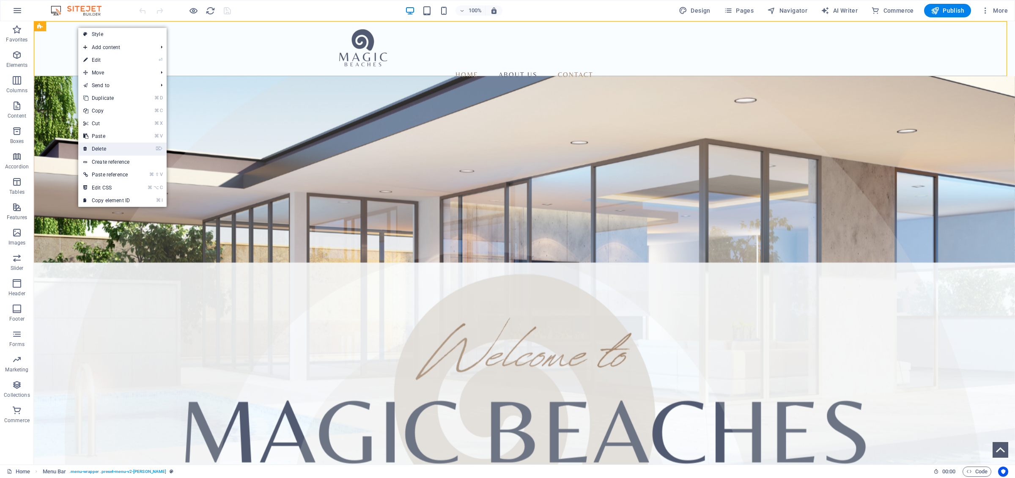  Describe the element at coordinates (787, 11) in the screenshot. I see `button: Navigator` at that location.